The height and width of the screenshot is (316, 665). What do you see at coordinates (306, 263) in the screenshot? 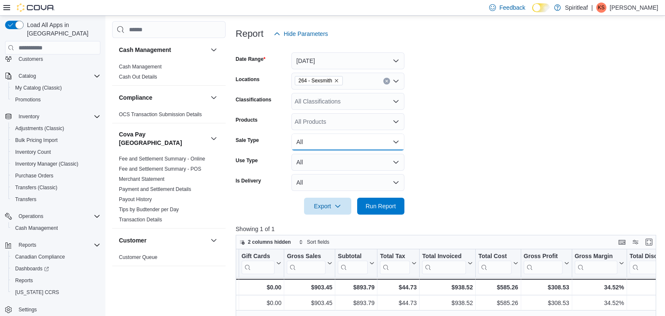
I see `div: Gross Sales` at bounding box center [306, 263].